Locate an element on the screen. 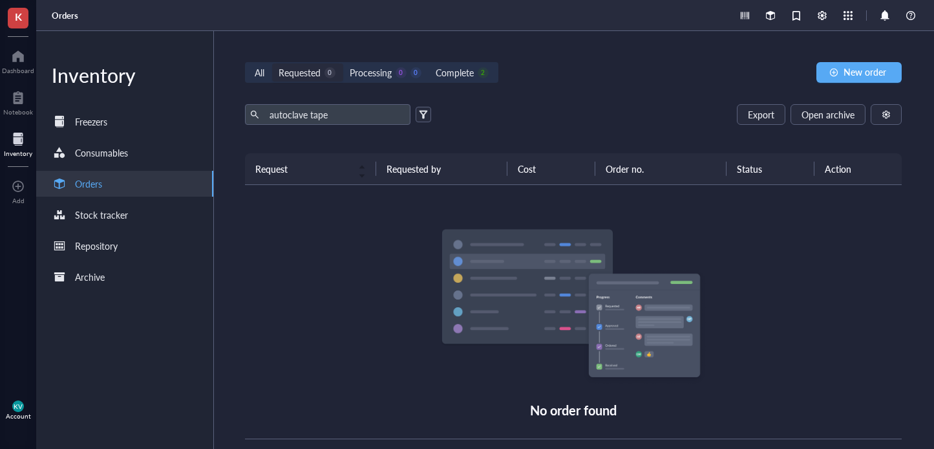 The image size is (934, 449). div: Repository is located at coordinates (96, 246).